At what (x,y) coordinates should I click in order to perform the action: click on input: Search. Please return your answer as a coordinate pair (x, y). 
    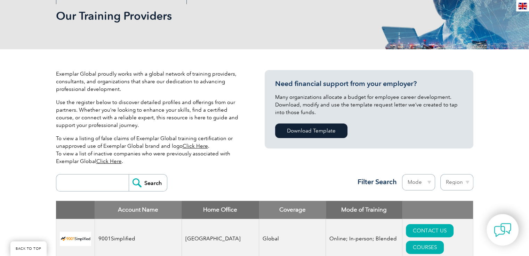
    Looking at the image, I should click on (148, 183).